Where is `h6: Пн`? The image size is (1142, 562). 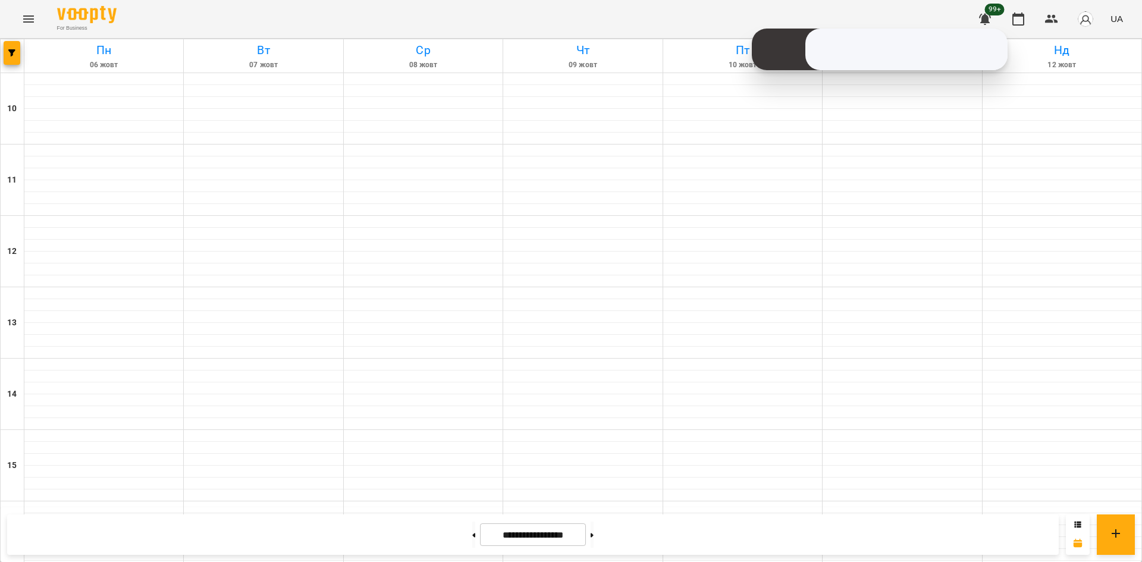 h6: Пн is located at coordinates (103, 50).